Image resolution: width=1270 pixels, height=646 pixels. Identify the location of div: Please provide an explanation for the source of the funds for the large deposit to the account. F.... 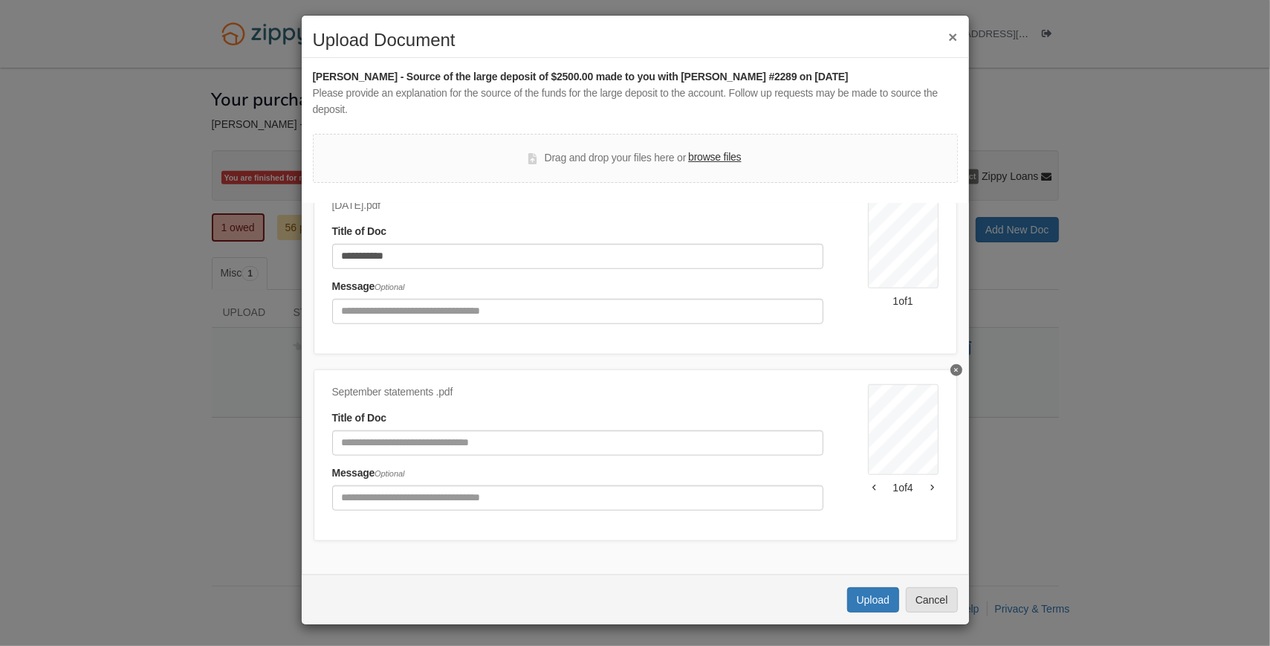
(635, 102).